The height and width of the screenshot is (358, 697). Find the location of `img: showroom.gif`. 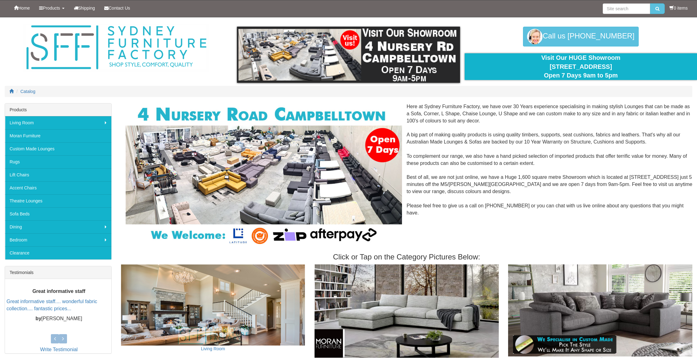

img: showroom.gif is located at coordinates (348, 55).